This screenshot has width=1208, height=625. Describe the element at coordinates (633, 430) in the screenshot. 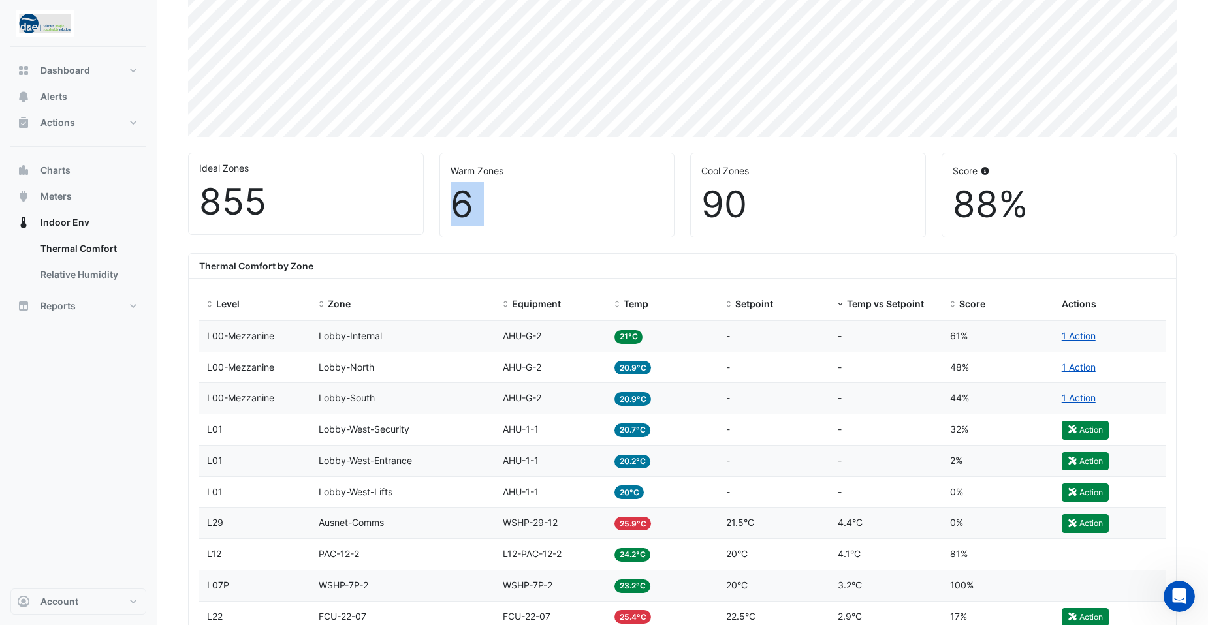

I see `span: 20.7°C` at that location.